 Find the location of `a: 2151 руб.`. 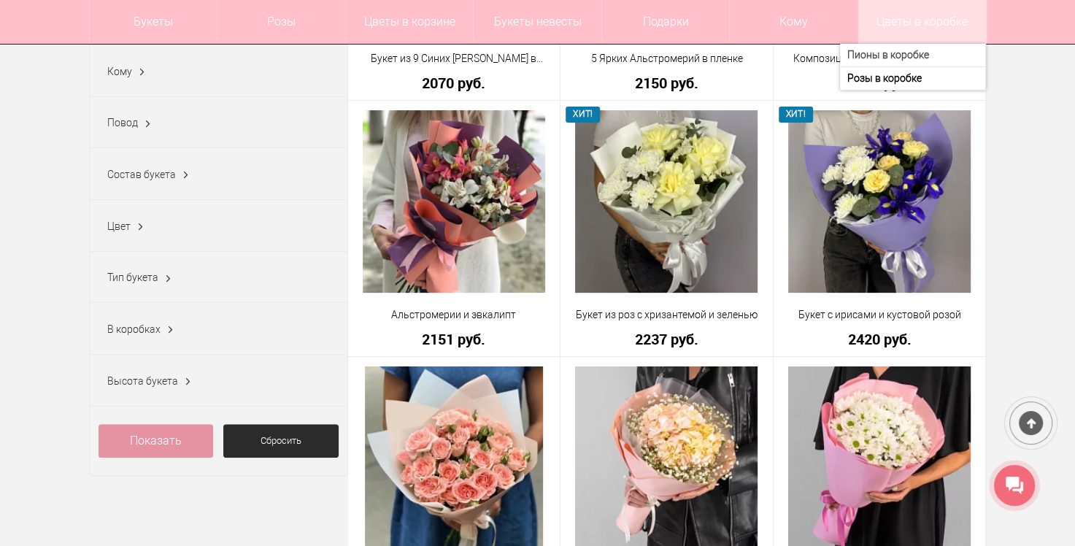

a: 2151 руб. is located at coordinates (454, 339).